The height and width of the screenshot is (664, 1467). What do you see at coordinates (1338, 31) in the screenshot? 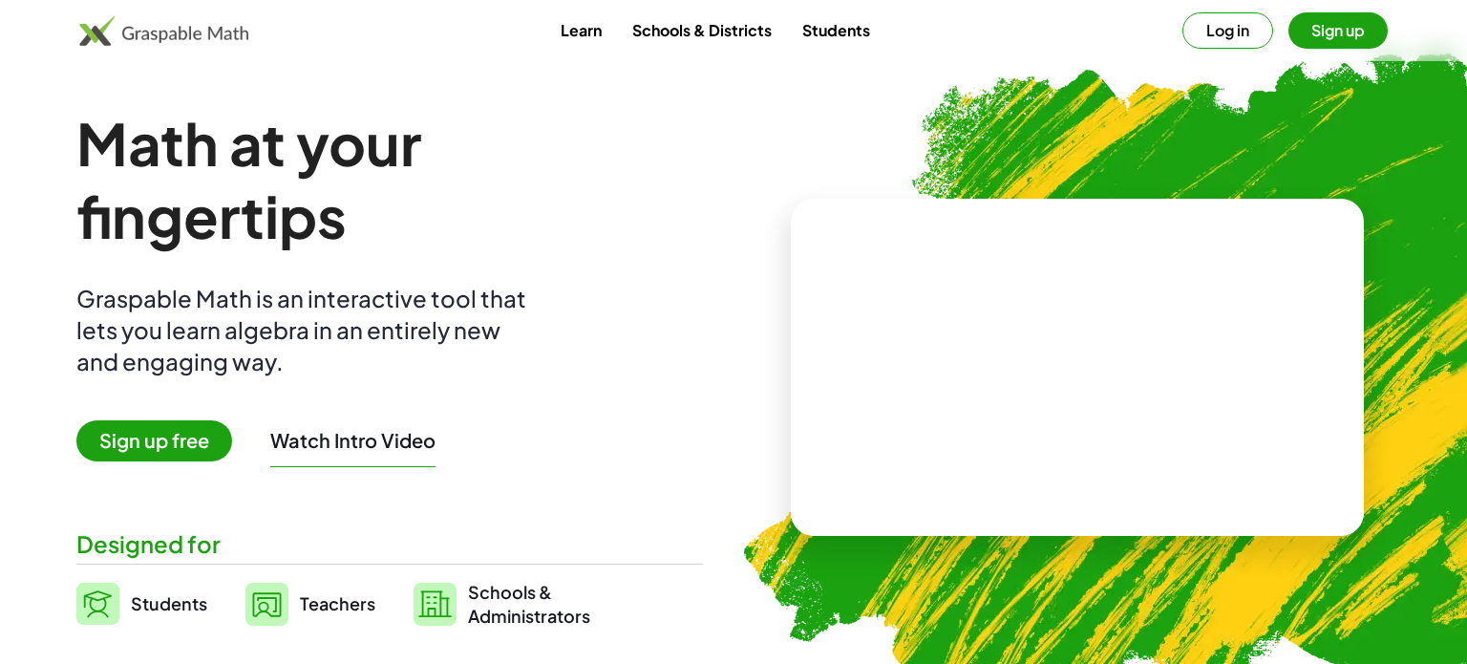
I see `button: Sign up` at bounding box center [1338, 31].